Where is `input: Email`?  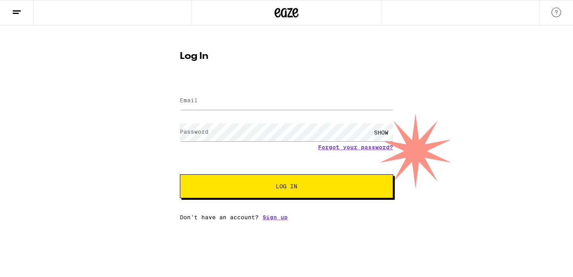
input: Email is located at coordinates (286, 101).